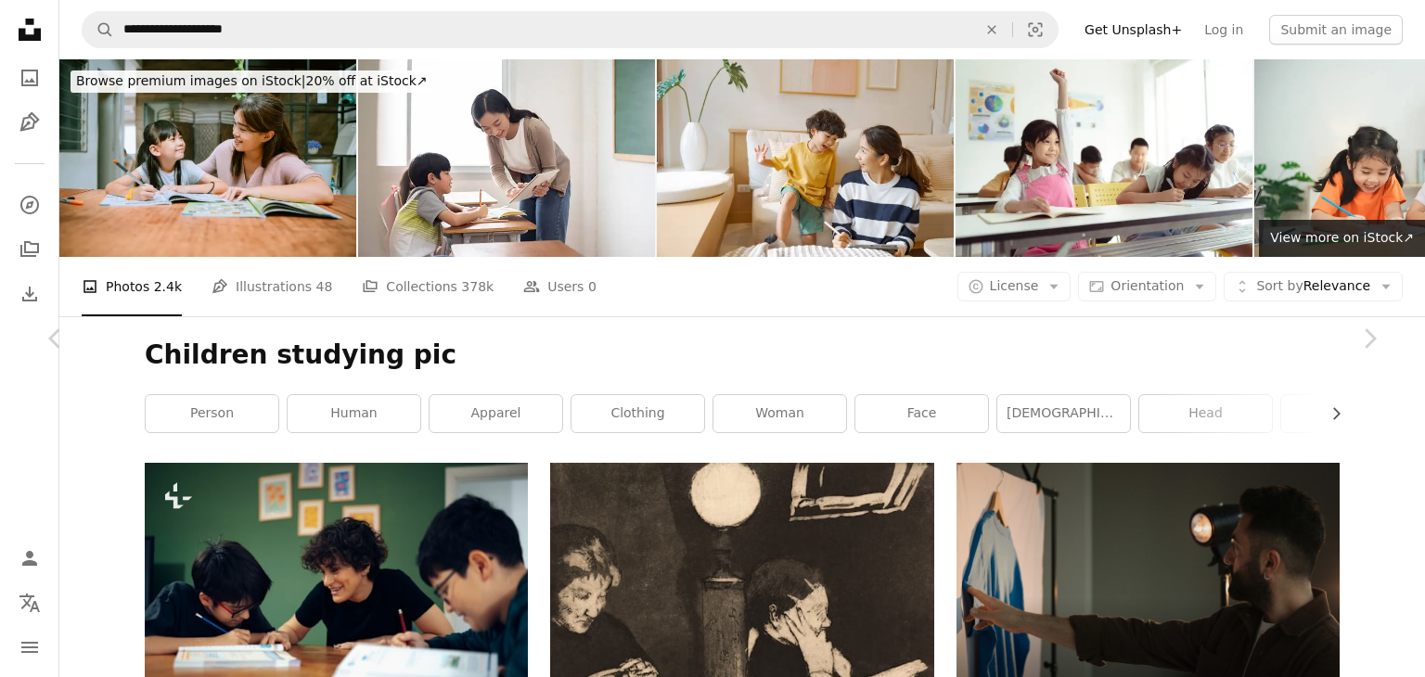  I want to click on img: Single mother spending time with her son while staying at home., so click(805, 158).